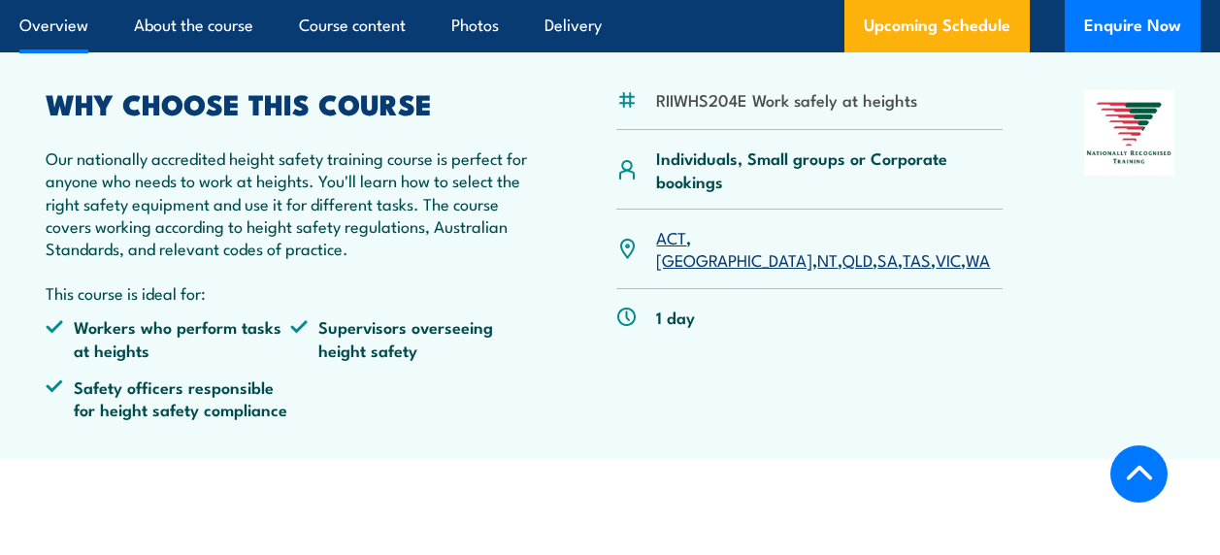 The width and height of the screenshot is (1220, 555). Describe the element at coordinates (916, 259) in the screenshot. I see `a: TAS` at that location.